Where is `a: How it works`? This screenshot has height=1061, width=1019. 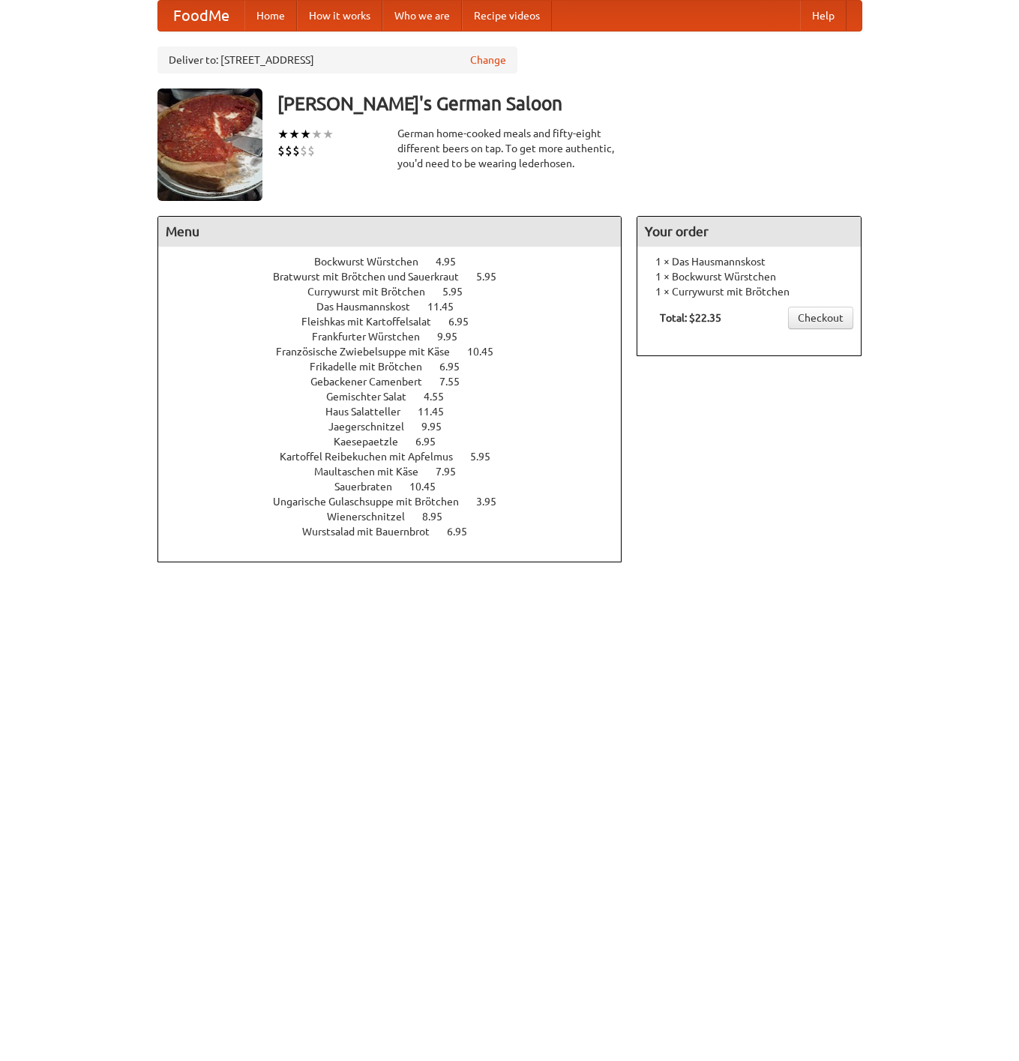 a: How it works is located at coordinates (340, 16).